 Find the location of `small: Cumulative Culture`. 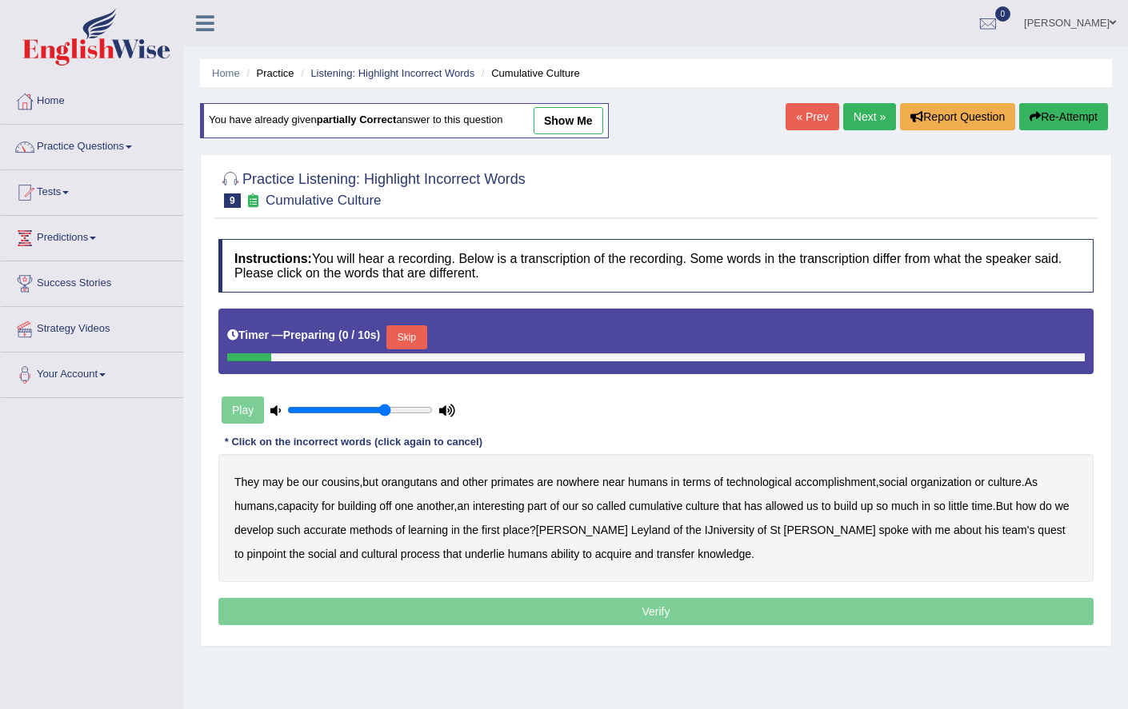

small: Cumulative Culture is located at coordinates (323, 200).